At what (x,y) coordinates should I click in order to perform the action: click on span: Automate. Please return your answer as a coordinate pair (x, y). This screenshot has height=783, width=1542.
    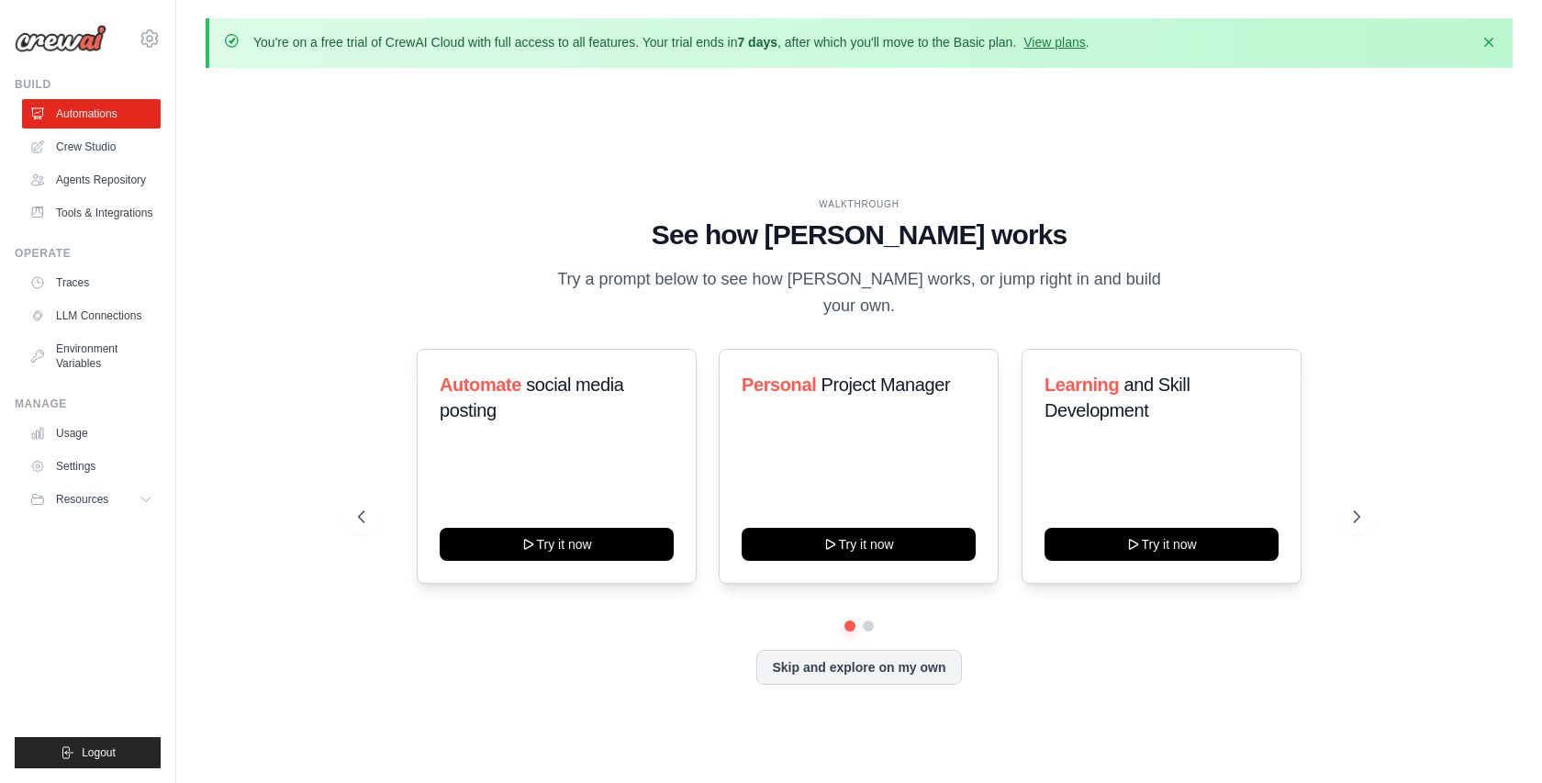
    Looking at the image, I should click on (480, 385).